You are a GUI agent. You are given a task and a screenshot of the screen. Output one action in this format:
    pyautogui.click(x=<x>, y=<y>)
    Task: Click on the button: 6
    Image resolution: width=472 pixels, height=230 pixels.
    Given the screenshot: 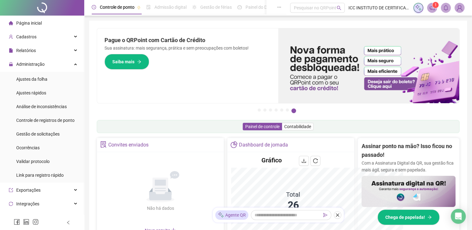 What is the action you would take?
    pyautogui.click(x=287, y=110)
    